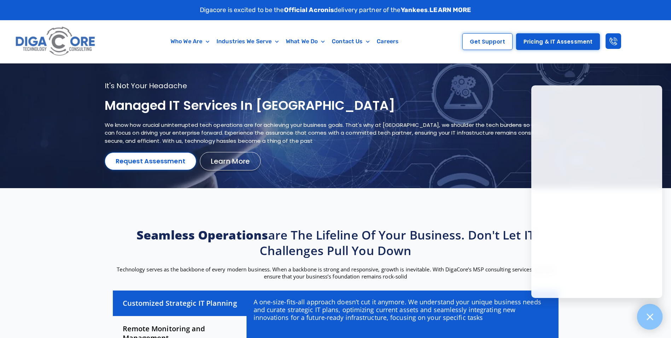  Describe the element at coordinates (309, 10) in the screenshot. I see `strong: Official Acronis` at that location.